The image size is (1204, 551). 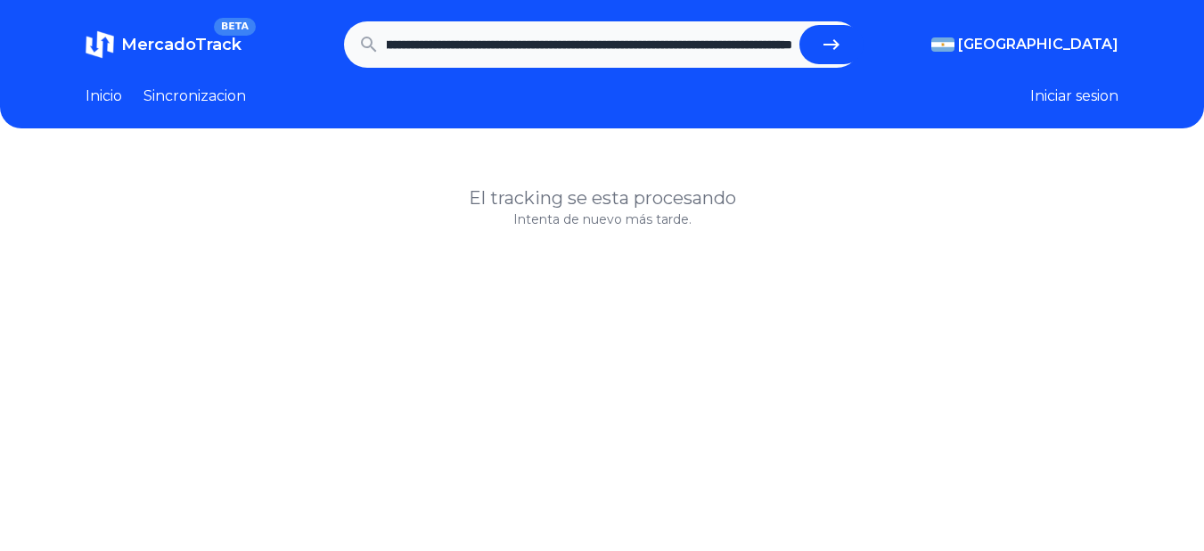 What do you see at coordinates (1074, 96) in the screenshot?
I see `button: Iniciar sesion` at bounding box center [1074, 96].